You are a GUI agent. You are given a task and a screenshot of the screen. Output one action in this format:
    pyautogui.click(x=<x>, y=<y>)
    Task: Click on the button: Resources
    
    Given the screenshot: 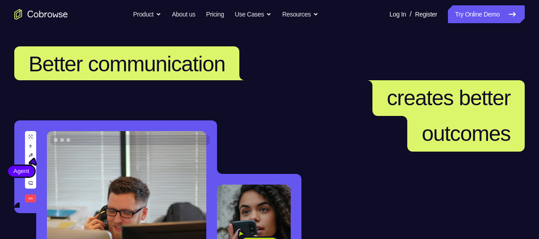 What is the action you would take?
    pyautogui.click(x=300, y=14)
    